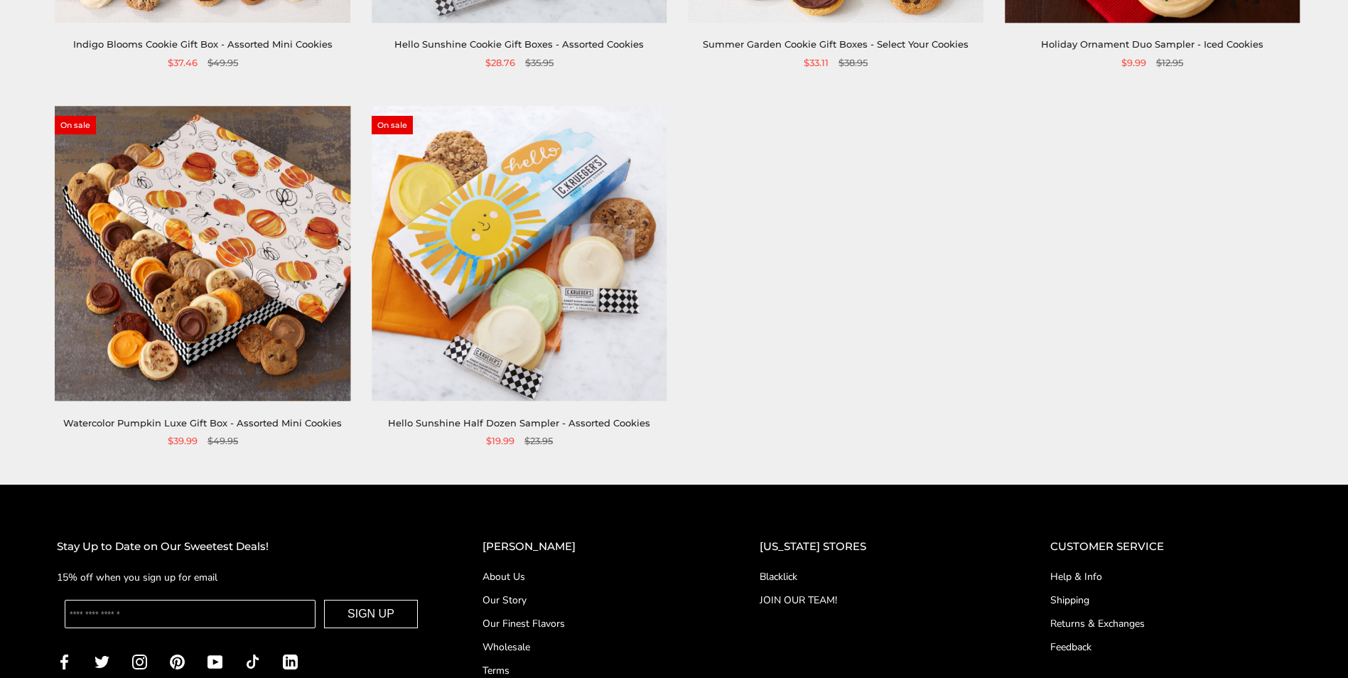 Image resolution: width=1348 pixels, height=678 pixels. Describe the element at coordinates (1170, 576) in the screenshot. I see `a: Help & Info` at that location.